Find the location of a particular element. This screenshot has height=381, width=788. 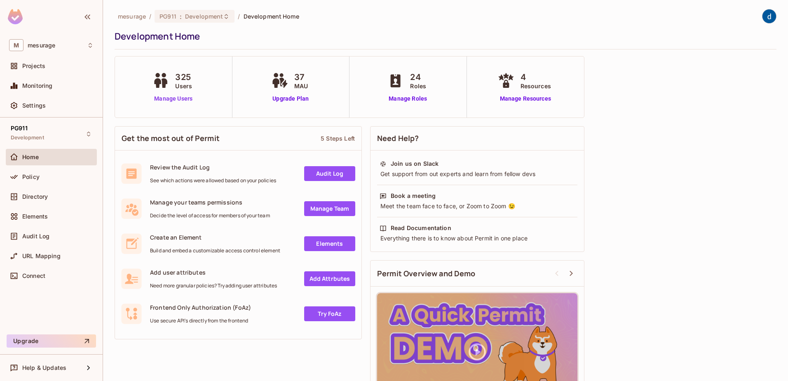

span: Need Help? is located at coordinates (398, 138).